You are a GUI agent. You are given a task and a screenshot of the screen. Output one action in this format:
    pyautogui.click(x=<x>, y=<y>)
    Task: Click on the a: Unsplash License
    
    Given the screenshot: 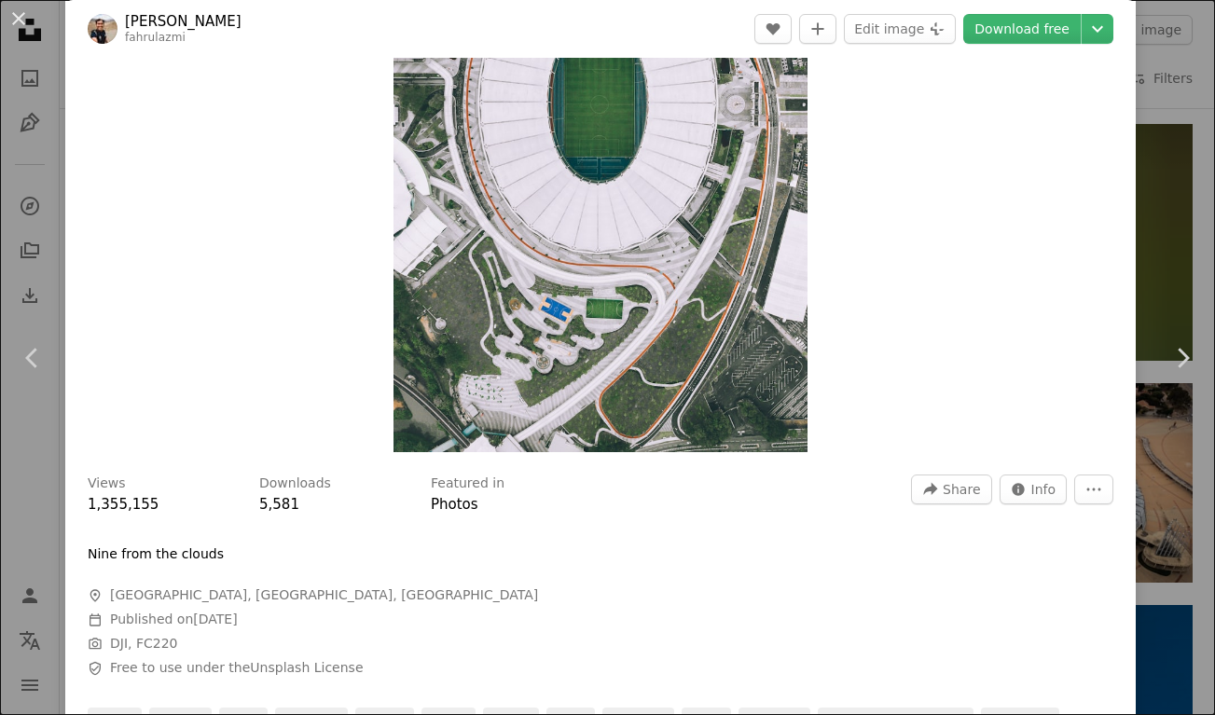 What is the action you would take?
    pyautogui.click(x=306, y=667)
    